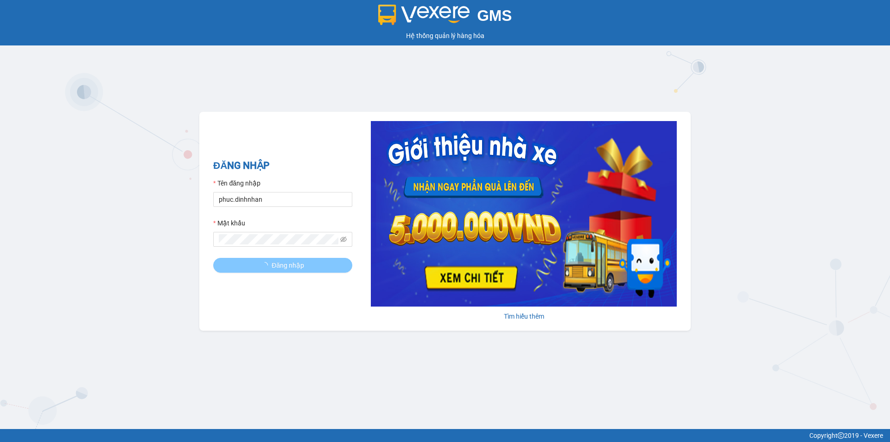 Image resolution: width=890 pixels, height=442 pixels. Describe the element at coordinates (524, 316) in the screenshot. I see `div: Tìm hiểu thêm` at that location.